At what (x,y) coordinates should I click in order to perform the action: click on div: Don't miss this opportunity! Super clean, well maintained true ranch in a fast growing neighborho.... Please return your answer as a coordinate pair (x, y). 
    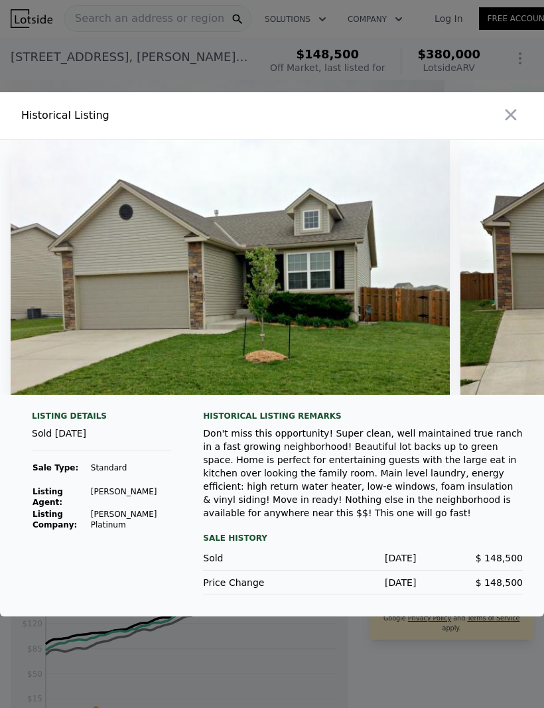
    Looking at the image, I should click on (363, 473).